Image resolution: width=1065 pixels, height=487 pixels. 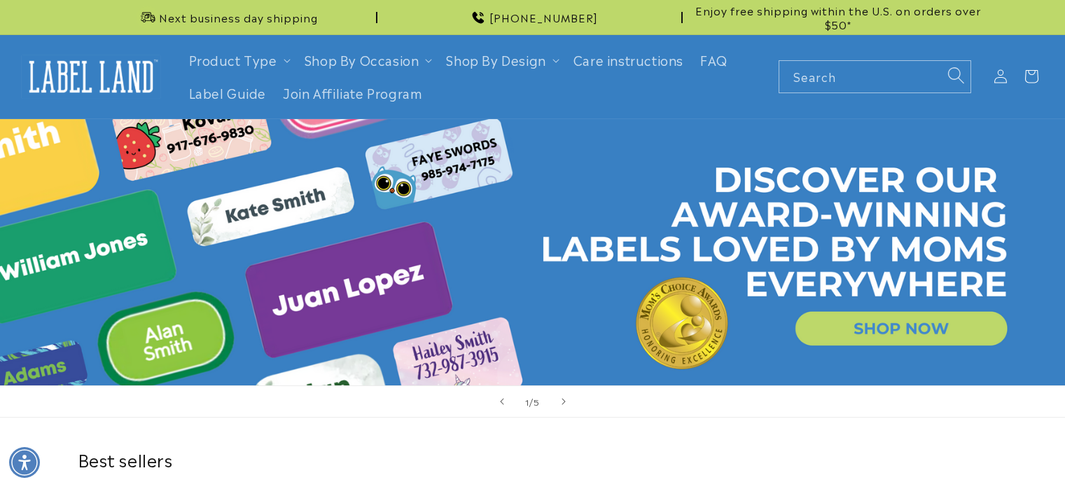 I want to click on a: Product Type, so click(x=233, y=60).